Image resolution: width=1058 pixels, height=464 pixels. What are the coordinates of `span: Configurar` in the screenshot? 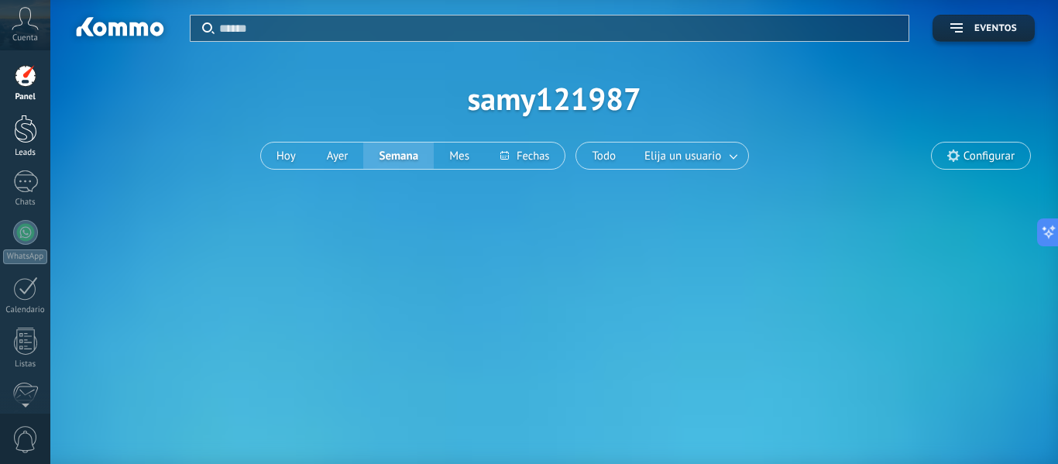 It's located at (989, 156).